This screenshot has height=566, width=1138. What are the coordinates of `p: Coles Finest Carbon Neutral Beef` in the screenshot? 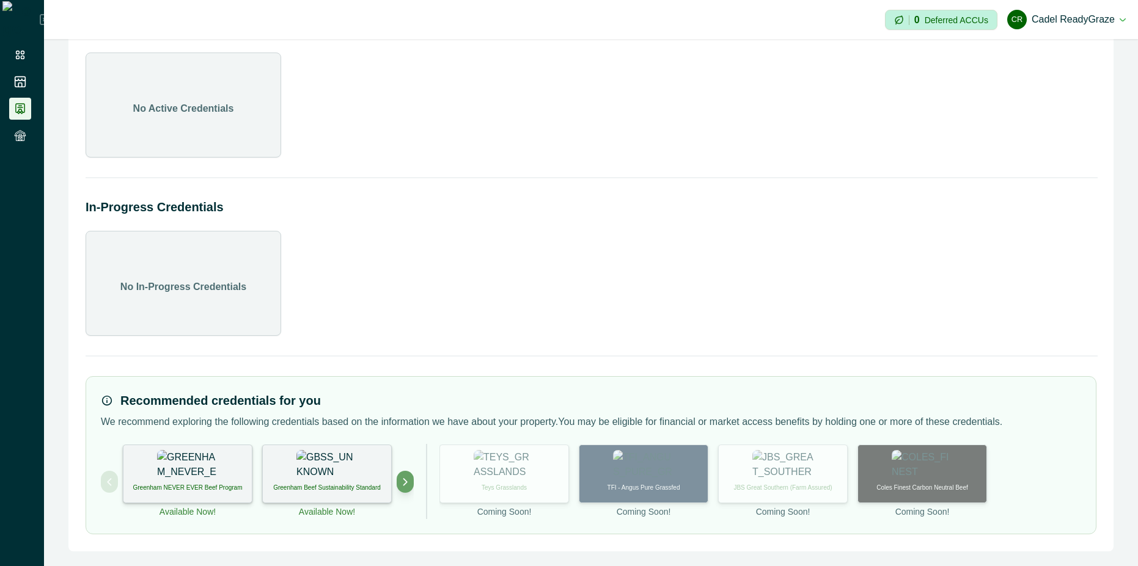 It's located at (922, 488).